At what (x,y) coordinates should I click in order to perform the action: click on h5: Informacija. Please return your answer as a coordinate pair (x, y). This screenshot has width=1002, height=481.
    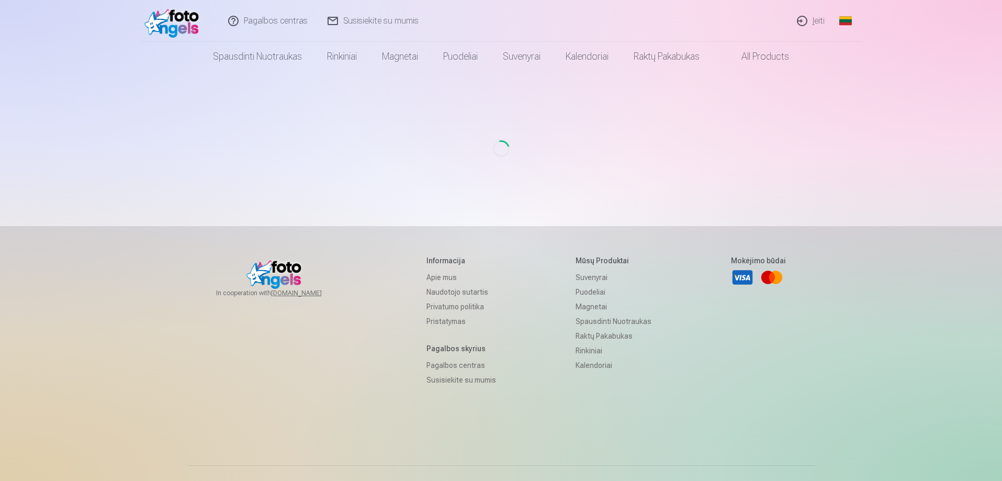
    Looking at the image, I should click on (461, 261).